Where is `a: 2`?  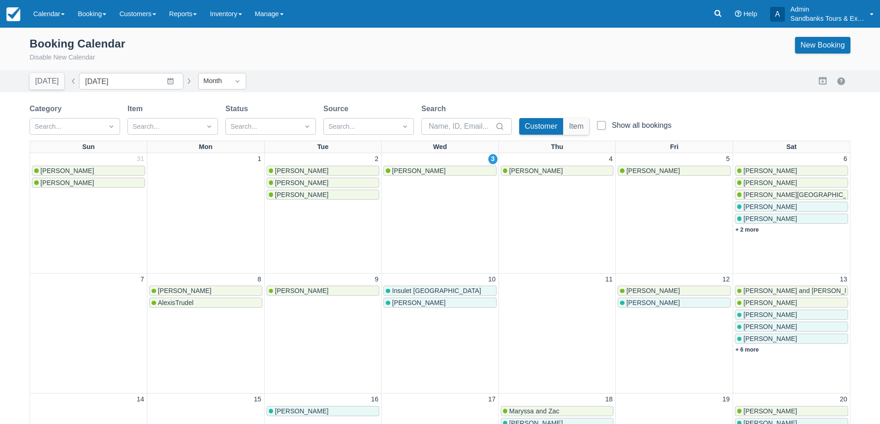 a: 2 is located at coordinates (376, 159).